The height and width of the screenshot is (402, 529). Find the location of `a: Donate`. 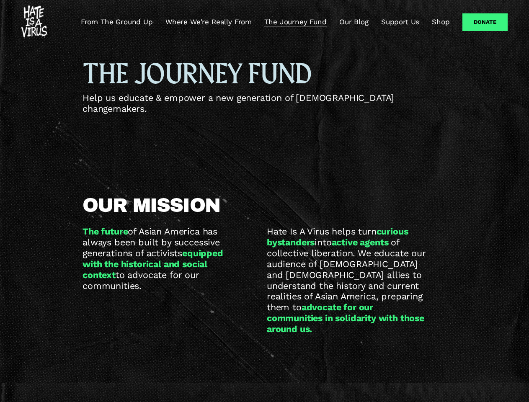

a: Donate is located at coordinates (485, 22).